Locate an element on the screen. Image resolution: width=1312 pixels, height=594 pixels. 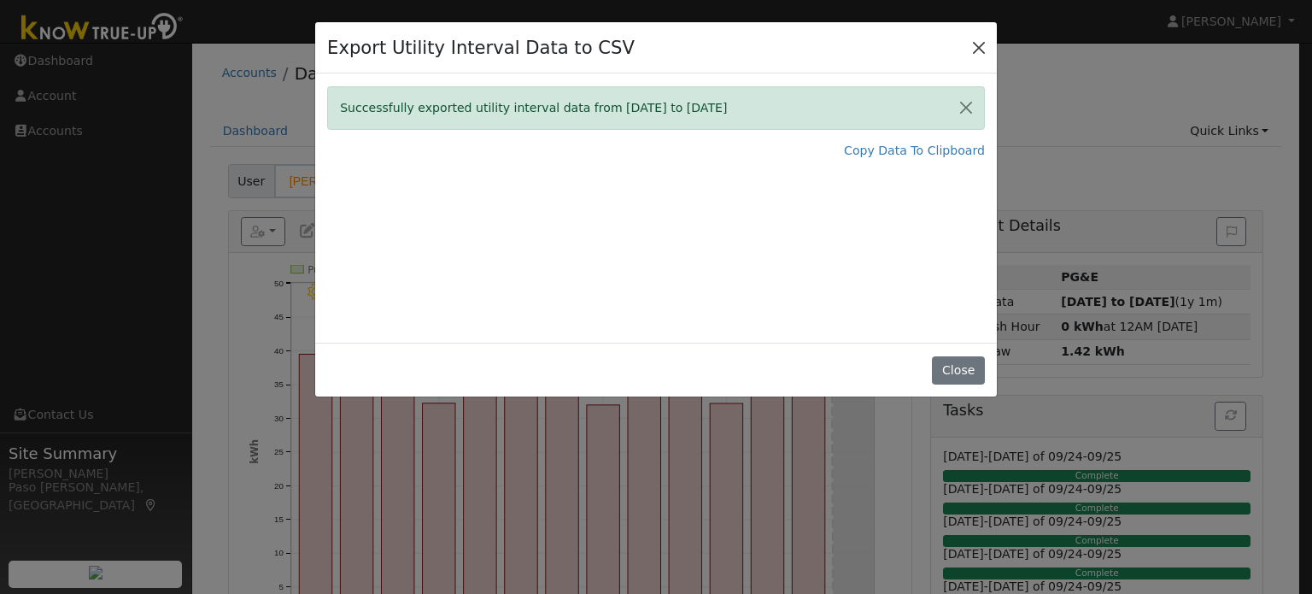
a: Copy Data To Clipboard is located at coordinates (914, 150).